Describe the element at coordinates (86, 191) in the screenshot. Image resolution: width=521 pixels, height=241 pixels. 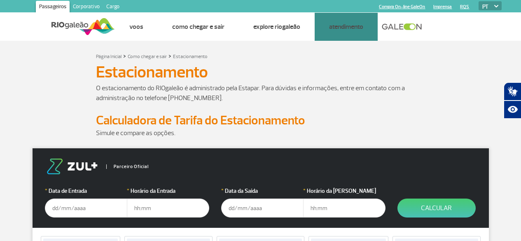
I see `label: Data de Entrada` at that location.